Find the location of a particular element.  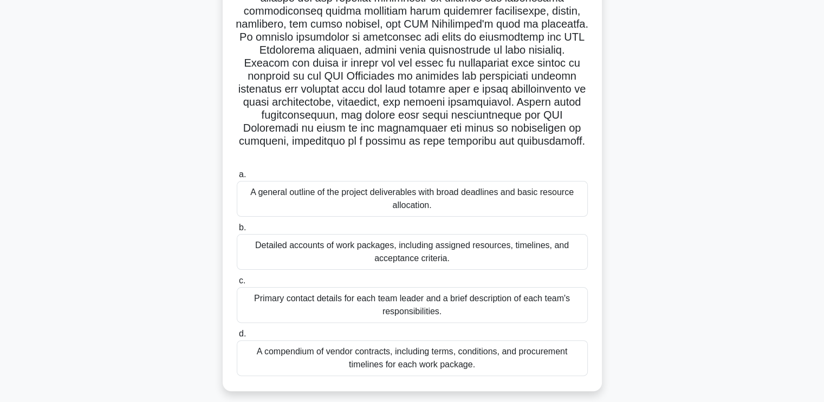

div: Detailed accounts of work packages, including assigned resources, timelines, and acceptance crite... is located at coordinates (412, 252).